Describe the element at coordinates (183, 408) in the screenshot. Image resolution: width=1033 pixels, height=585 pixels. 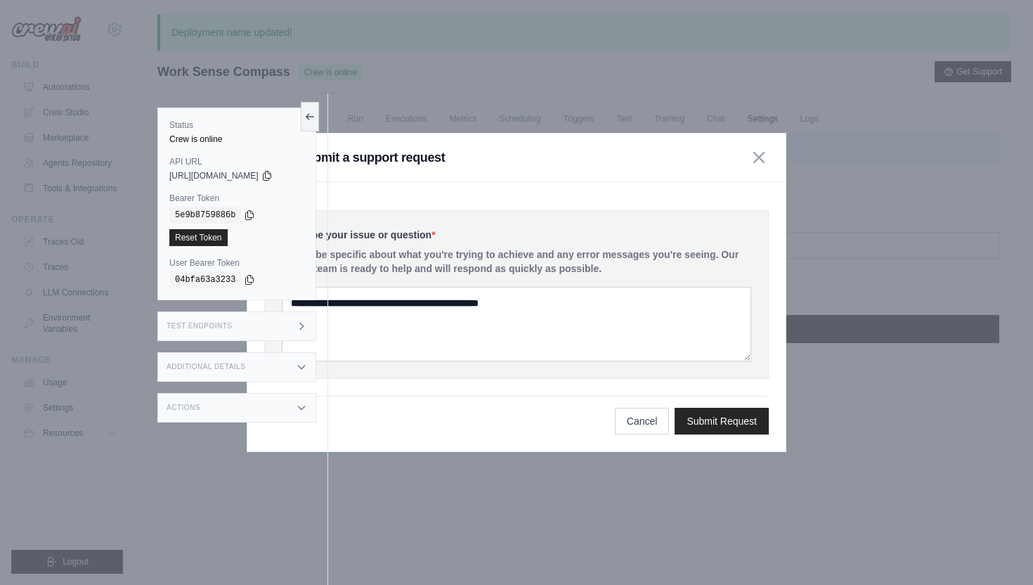
I see `h3: Actions` at that location.